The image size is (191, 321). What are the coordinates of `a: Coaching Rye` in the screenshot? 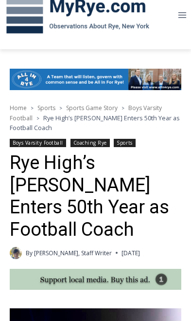 It's located at (90, 143).